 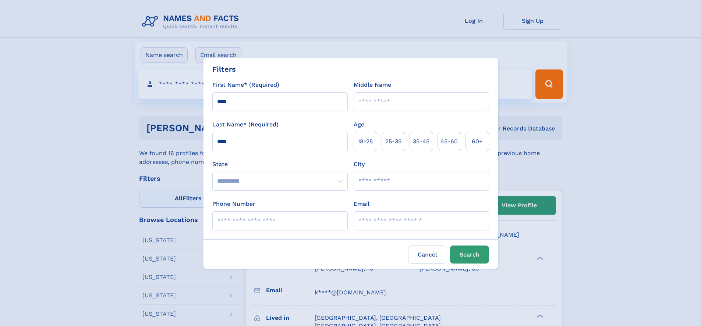 I want to click on label: City, so click(x=359, y=164).